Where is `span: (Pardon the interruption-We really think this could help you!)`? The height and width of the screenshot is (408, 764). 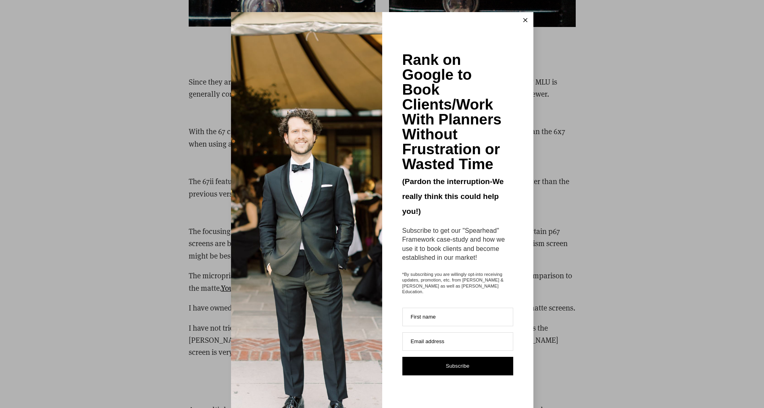
span: (Pardon the interruption-We really think this could help you!) is located at coordinates (453, 196).